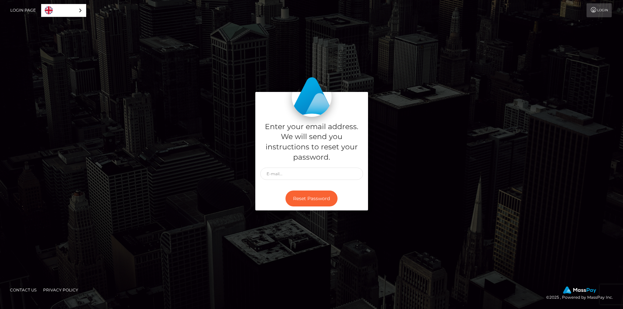 The height and width of the screenshot is (309, 623). I want to click on a: Contact Us, so click(23, 290).